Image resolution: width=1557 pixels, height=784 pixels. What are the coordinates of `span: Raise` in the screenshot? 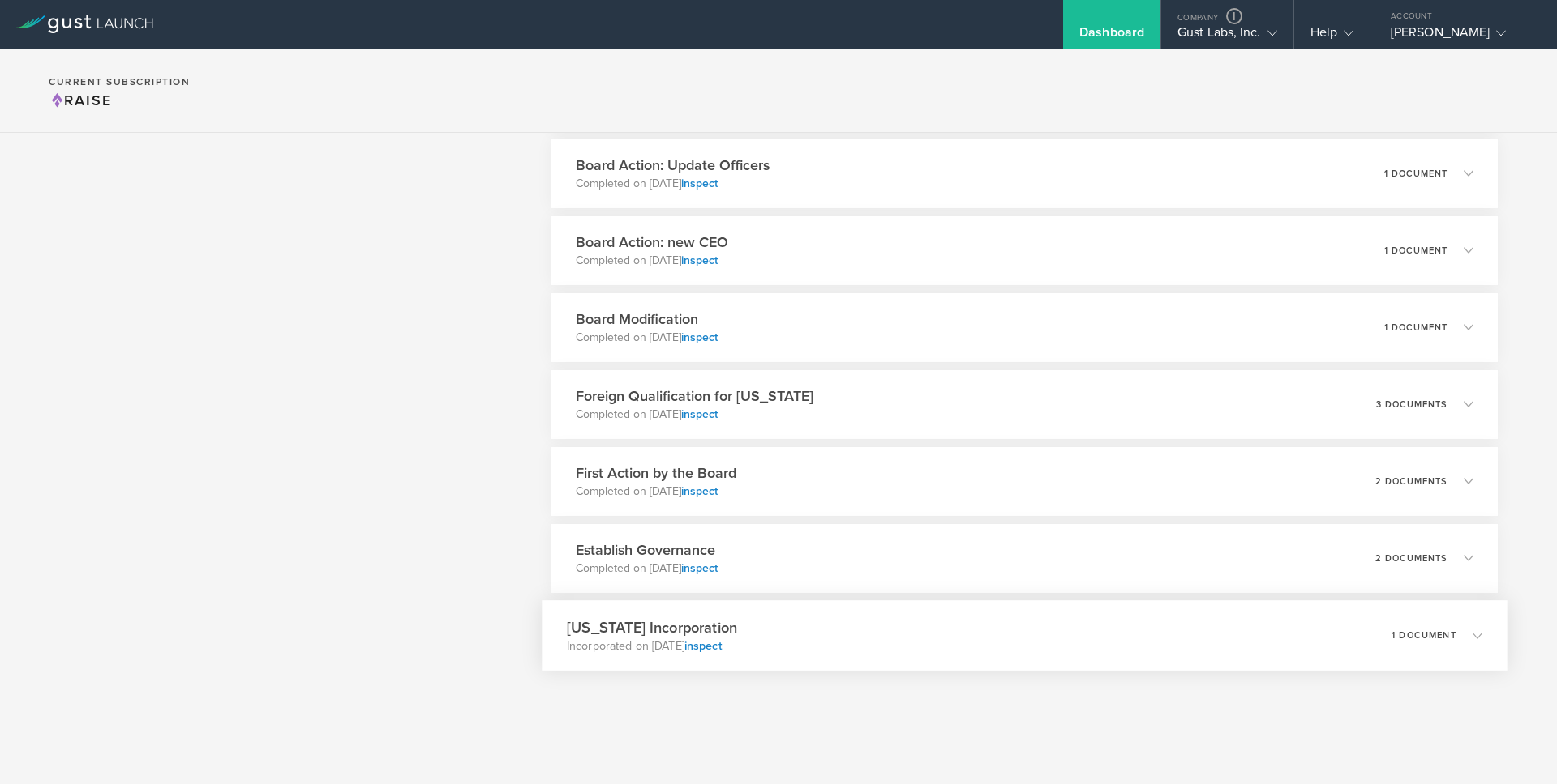 It's located at (80, 101).